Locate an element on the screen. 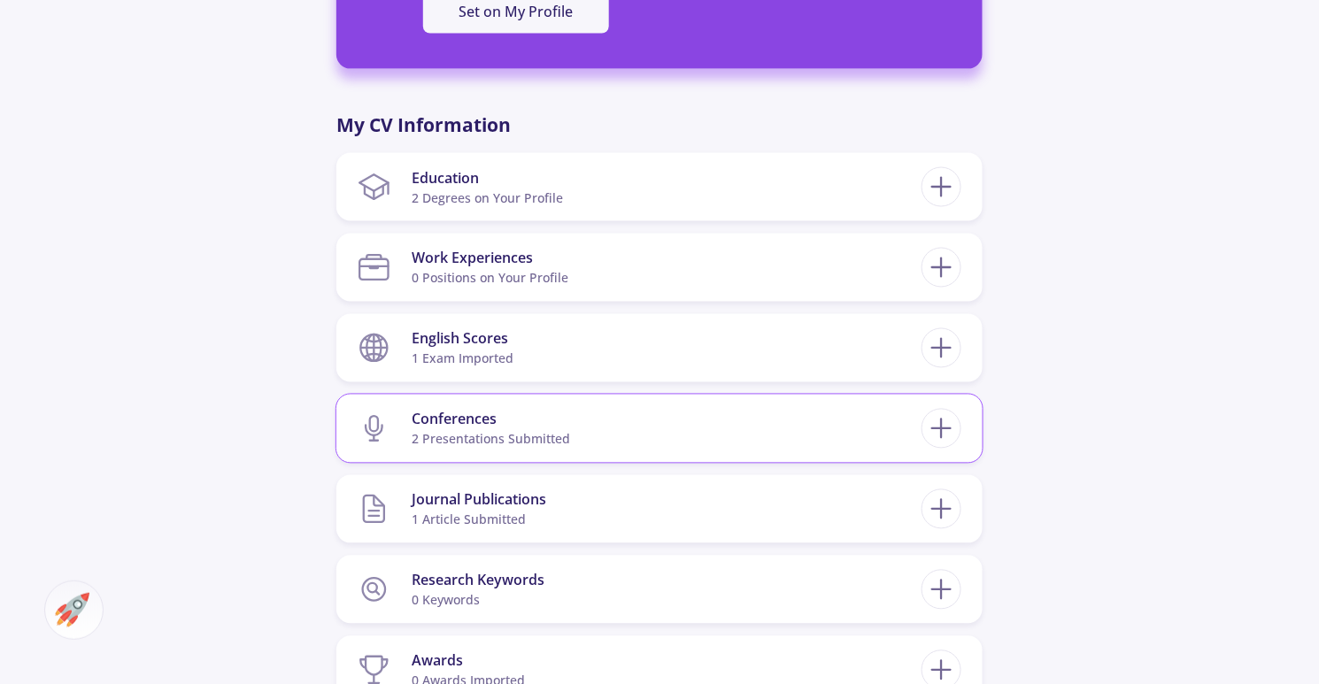 The image size is (1319, 684). div: 0 keywords is located at coordinates (478, 600).